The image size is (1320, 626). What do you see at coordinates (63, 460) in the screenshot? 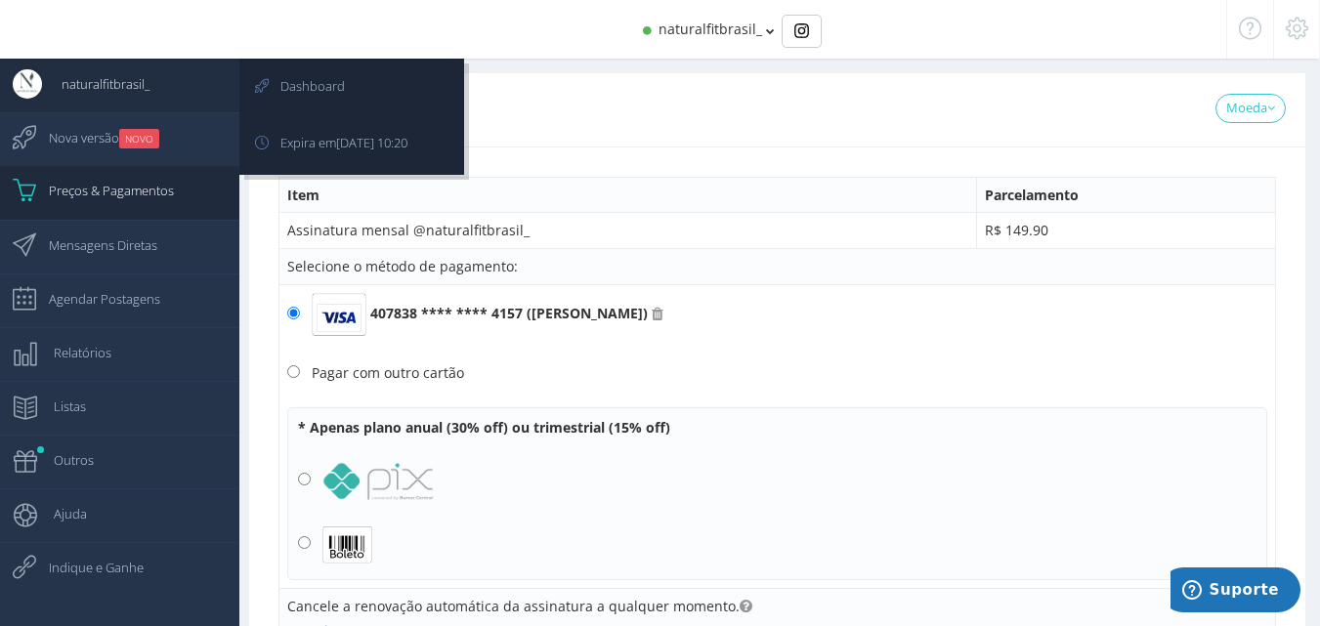
I see `span: Outros` at bounding box center [63, 460].